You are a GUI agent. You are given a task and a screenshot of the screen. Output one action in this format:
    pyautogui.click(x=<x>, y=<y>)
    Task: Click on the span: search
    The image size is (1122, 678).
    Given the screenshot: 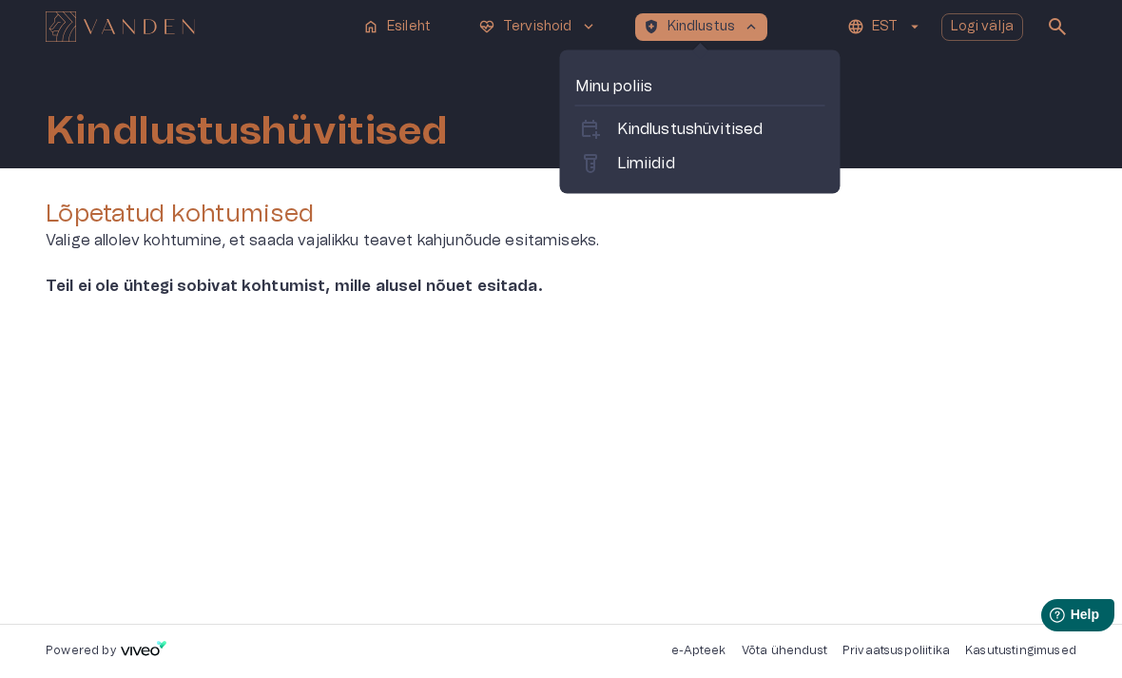 What is the action you would take?
    pyautogui.click(x=1057, y=27)
    